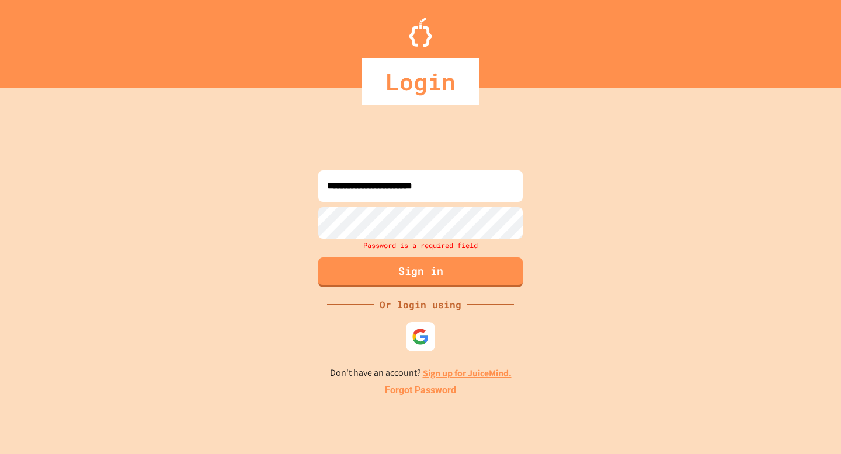 The image size is (841, 454). What do you see at coordinates (420, 373) in the screenshot?
I see `p: Don't have an account?` at bounding box center [420, 373].